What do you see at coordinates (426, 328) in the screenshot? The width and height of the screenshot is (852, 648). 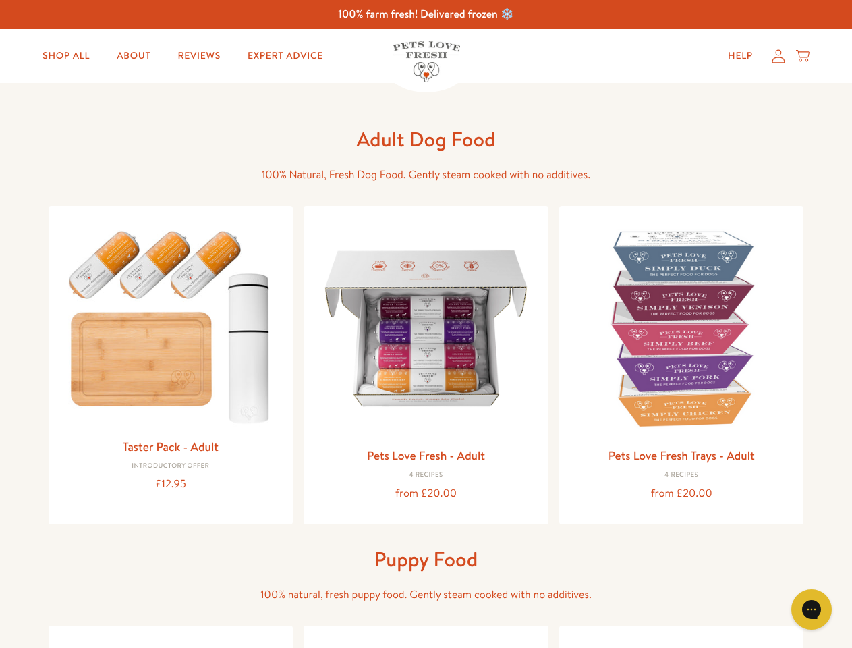 I see `img: Pets Love Fresh - Adult` at bounding box center [426, 328].